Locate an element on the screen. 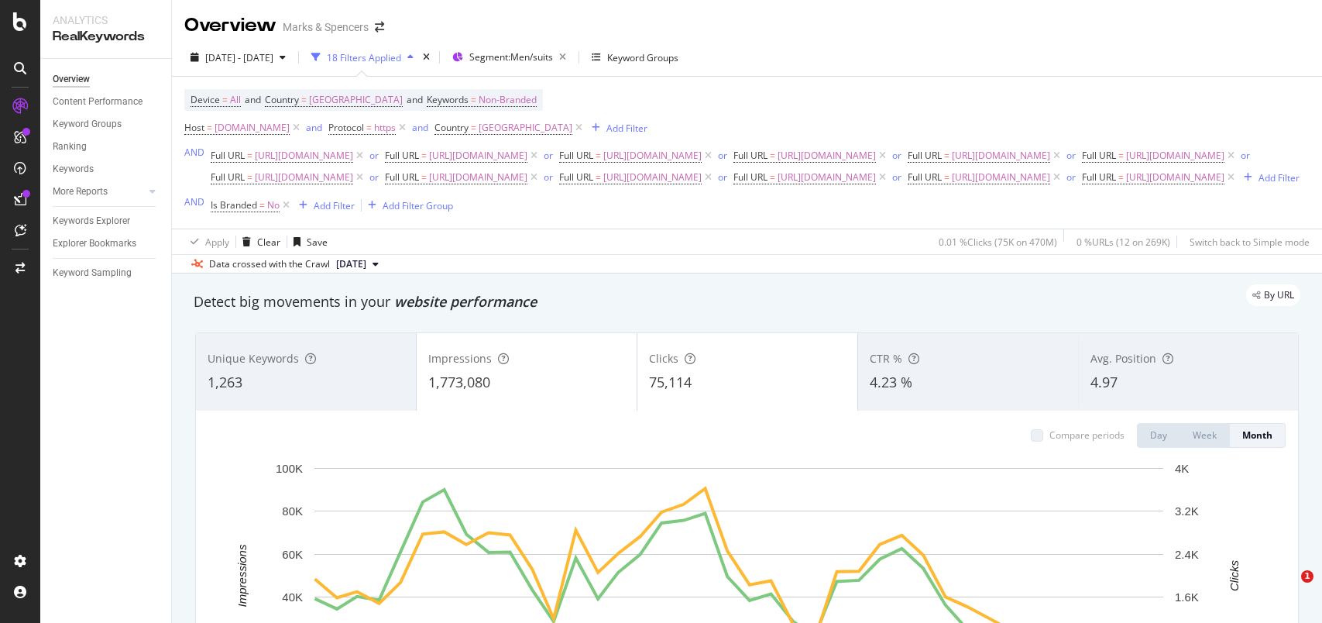 Image resolution: width=1322 pixels, height=623 pixels. span: Impressions is located at coordinates (460, 358).